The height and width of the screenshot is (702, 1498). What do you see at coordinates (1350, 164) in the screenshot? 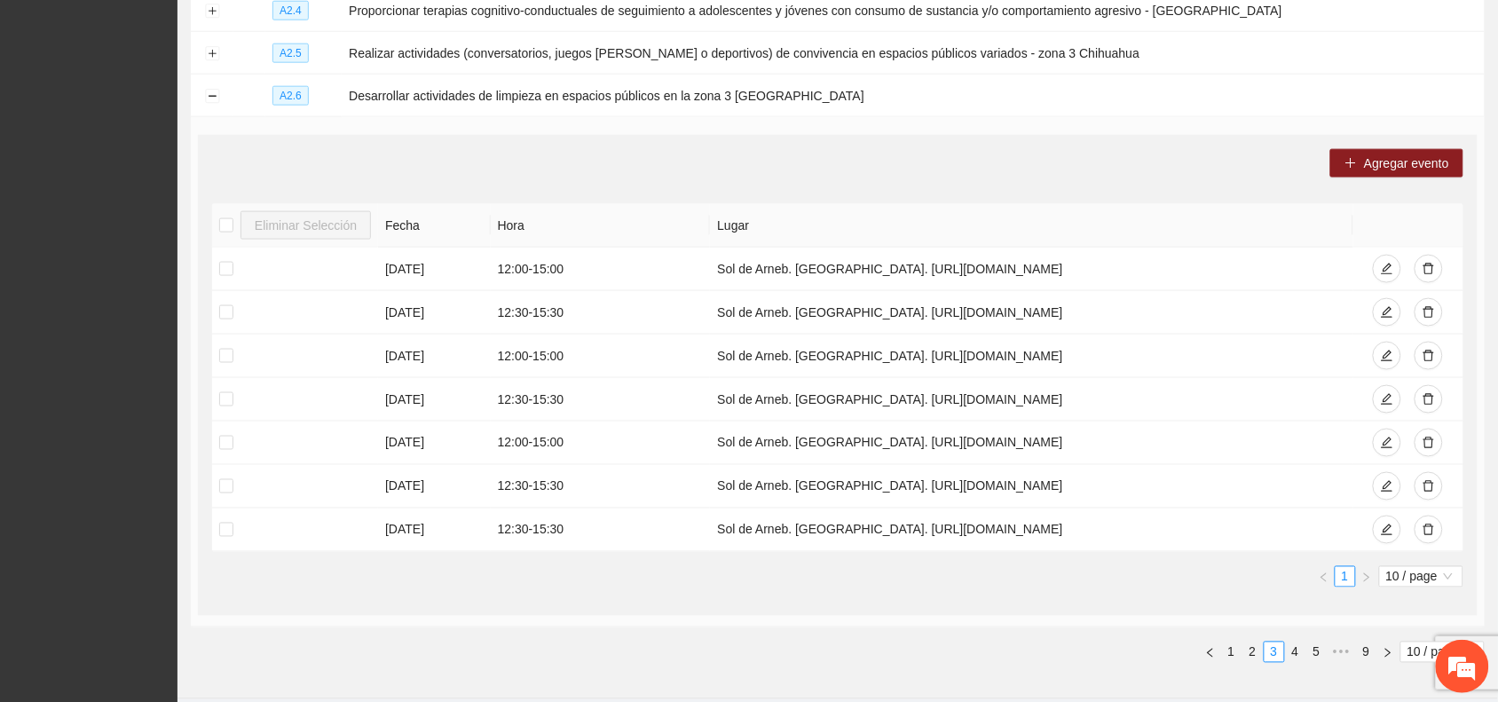
I see `span: plus` at bounding box center [1350, 164].